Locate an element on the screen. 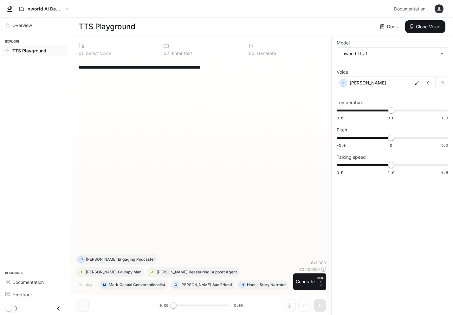 The image size is (453, 315). span: Dark mode toggle is located at coordinates (9, 308).